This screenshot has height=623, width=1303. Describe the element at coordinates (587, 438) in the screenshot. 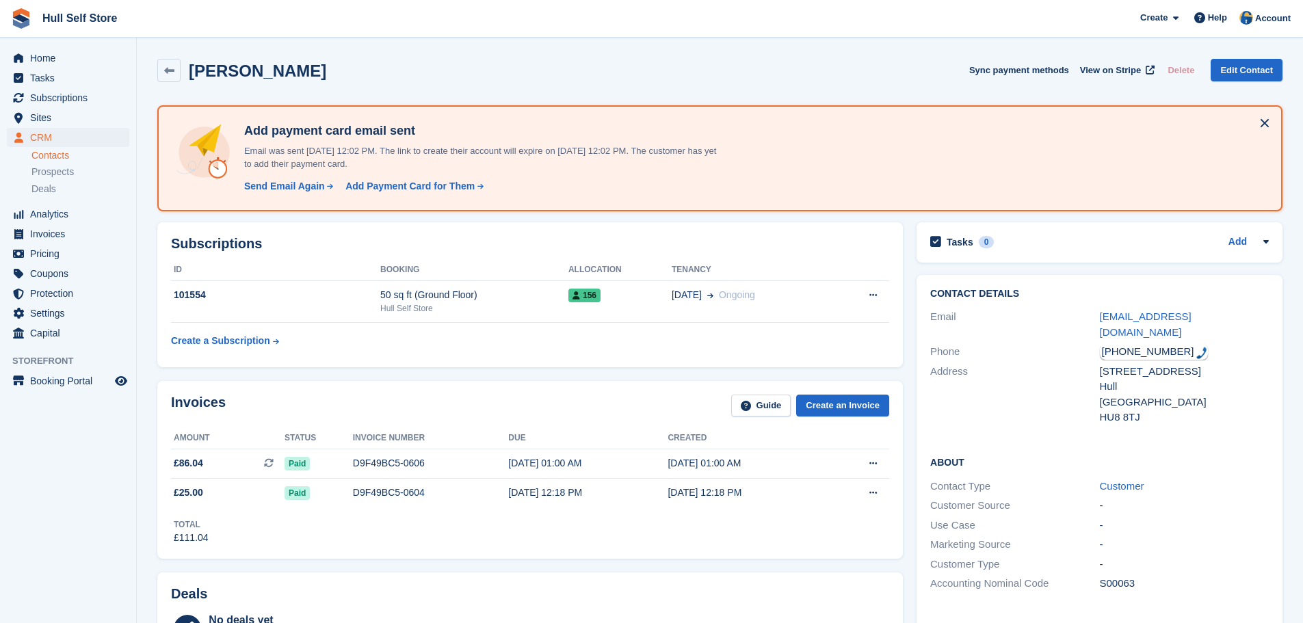

I see `th: Due` at that location.